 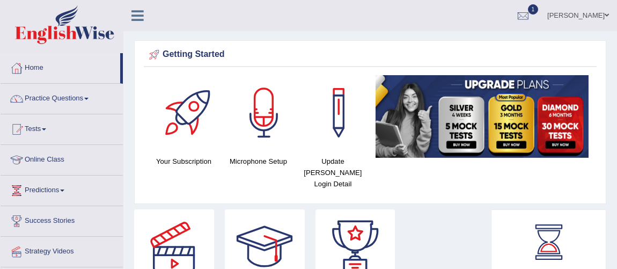 I want to click on h4: Microphone Setup, so click(x=258, y=161).